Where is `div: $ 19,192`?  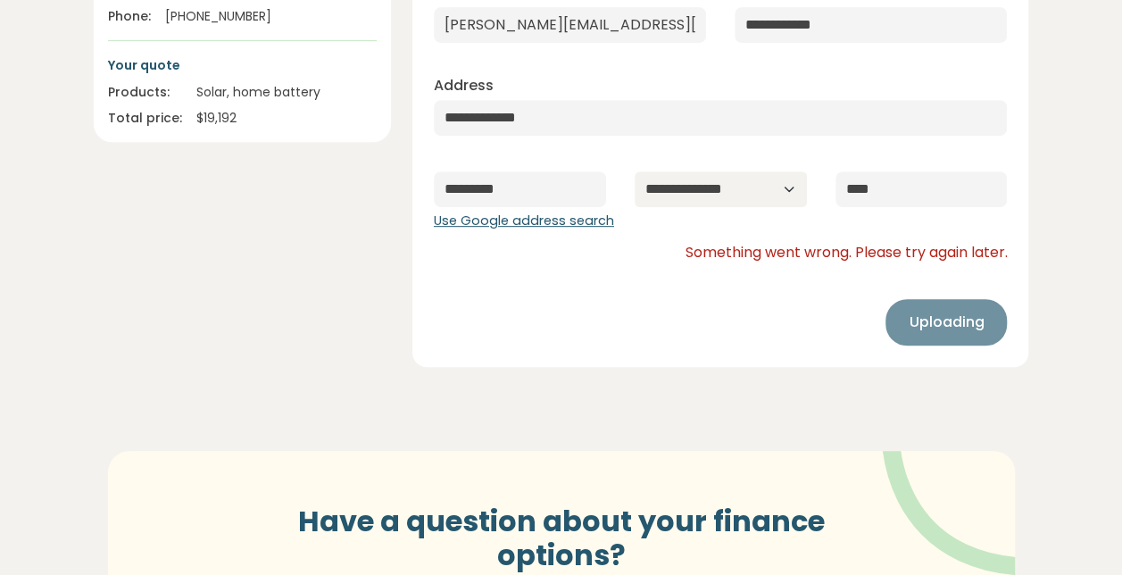
div: $ 19,192 is located at coordinates (287, 118).